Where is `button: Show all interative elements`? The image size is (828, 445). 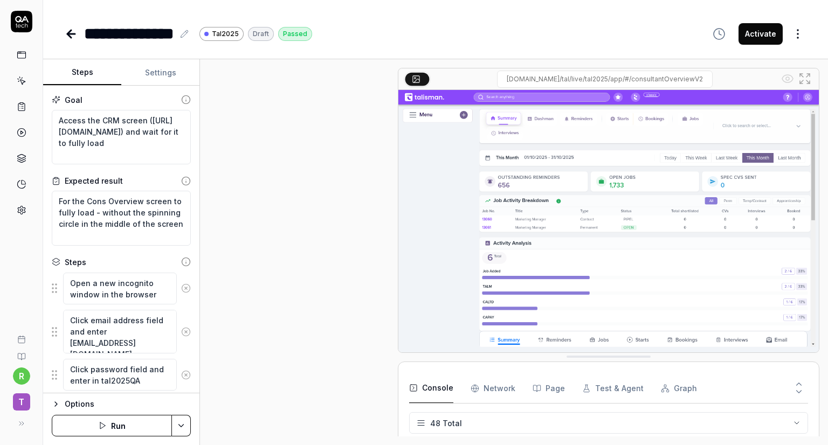
button: Show all interative elements is located at coordinates (787, 79).